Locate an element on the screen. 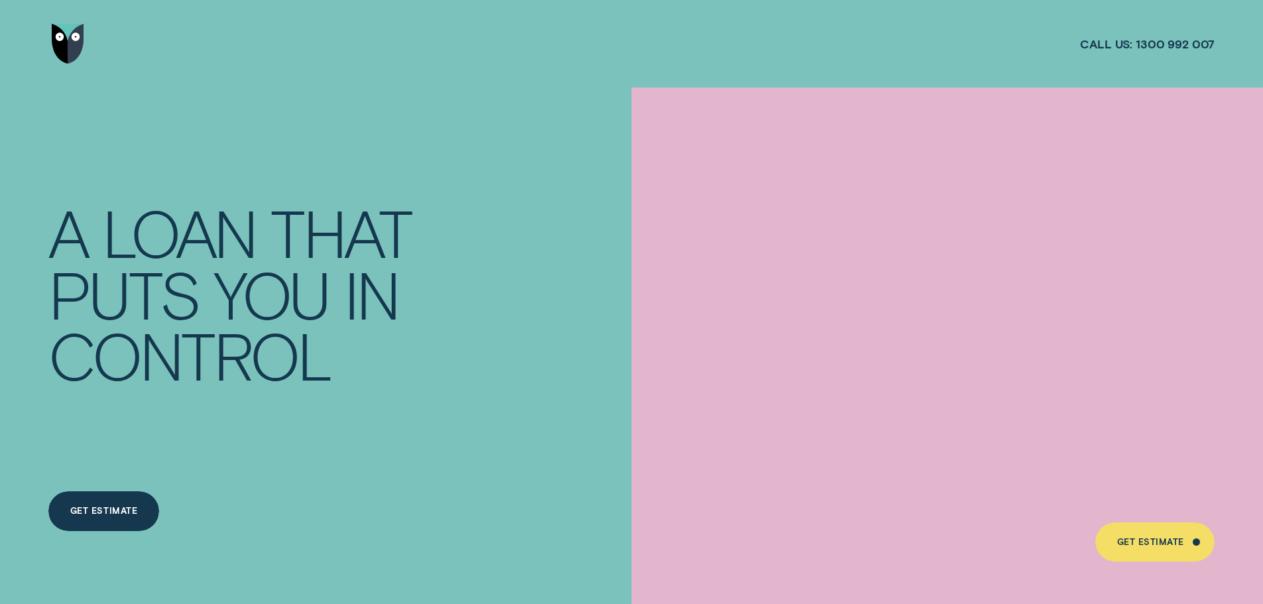 This screenshot has width=1263, height=604. img: Wisr is located at coordinates (68, 44).